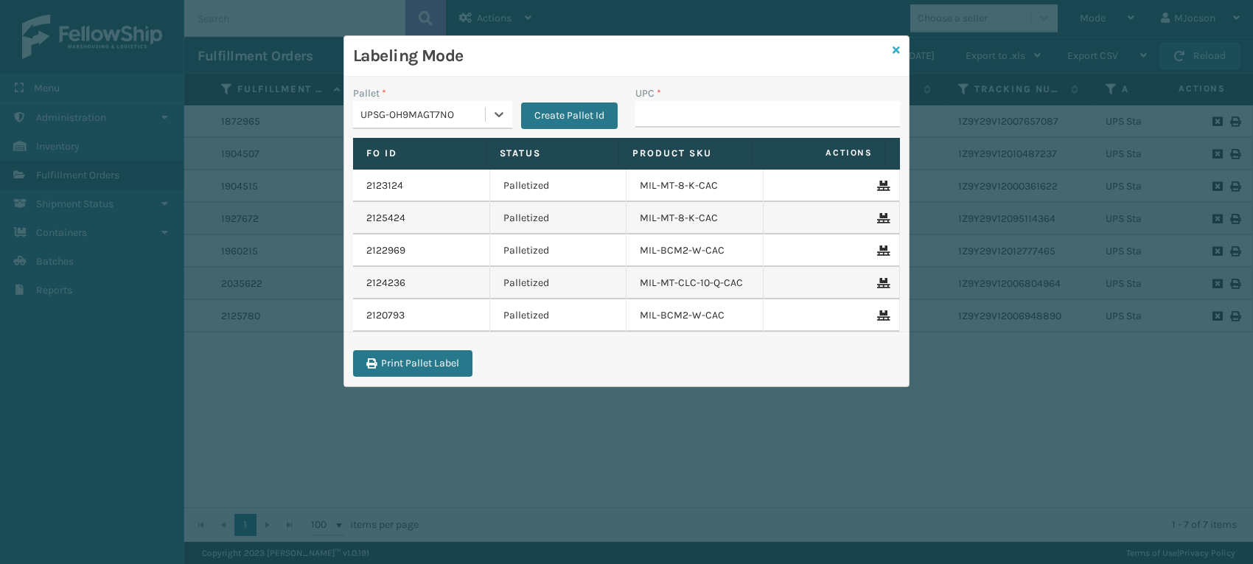 Image resolution: width=1253 pixels, height=564 pixels. Describe the element at coordinates (648, 93) in the screenshot. I see `label: UPC` at that location.